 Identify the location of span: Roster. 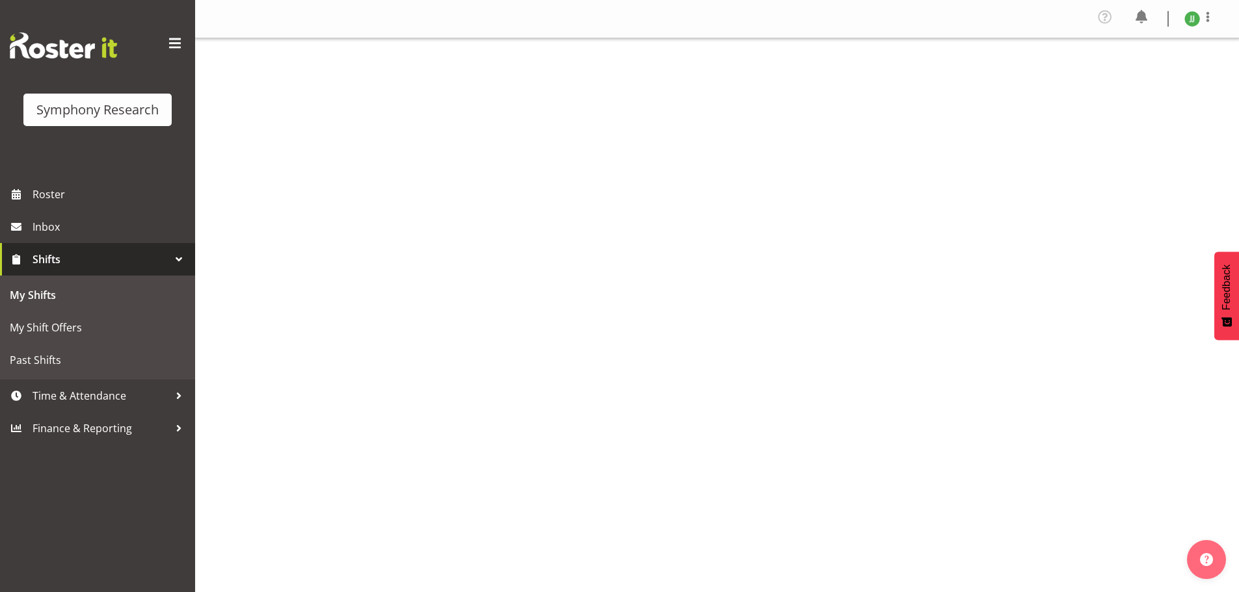
(111, 194).